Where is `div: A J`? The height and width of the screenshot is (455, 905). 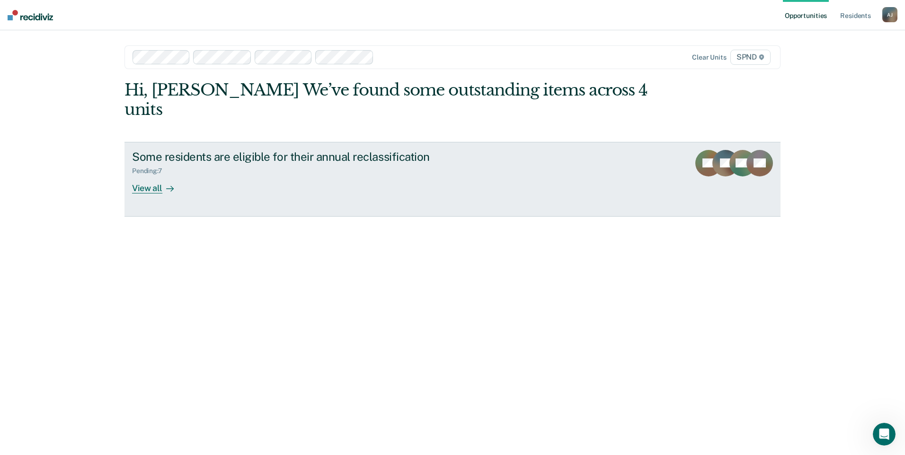
div: A J is located at coordinates (890, 15).